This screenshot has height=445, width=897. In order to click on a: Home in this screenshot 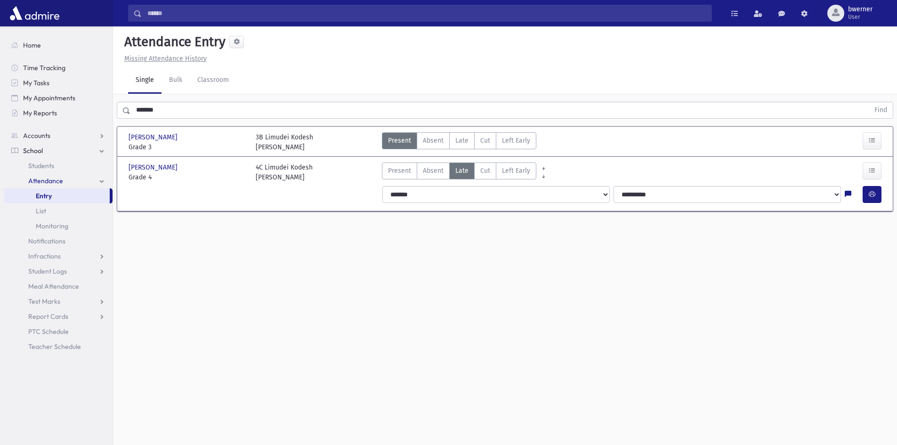, I will do `click(58, 45)`.